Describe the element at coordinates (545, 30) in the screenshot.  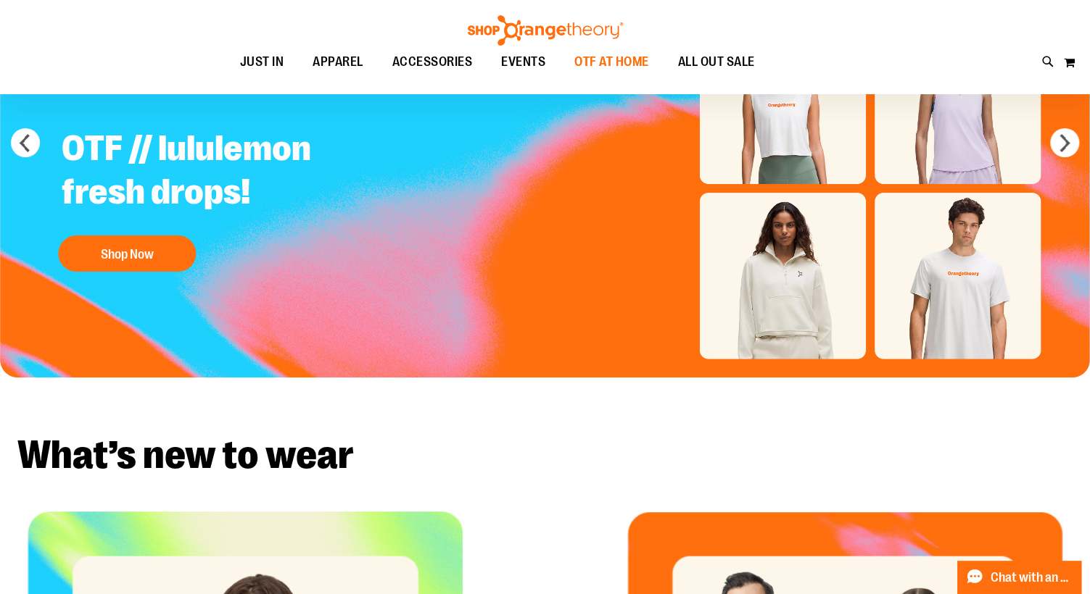
I see `img: Shop Orangetheory` at that location.